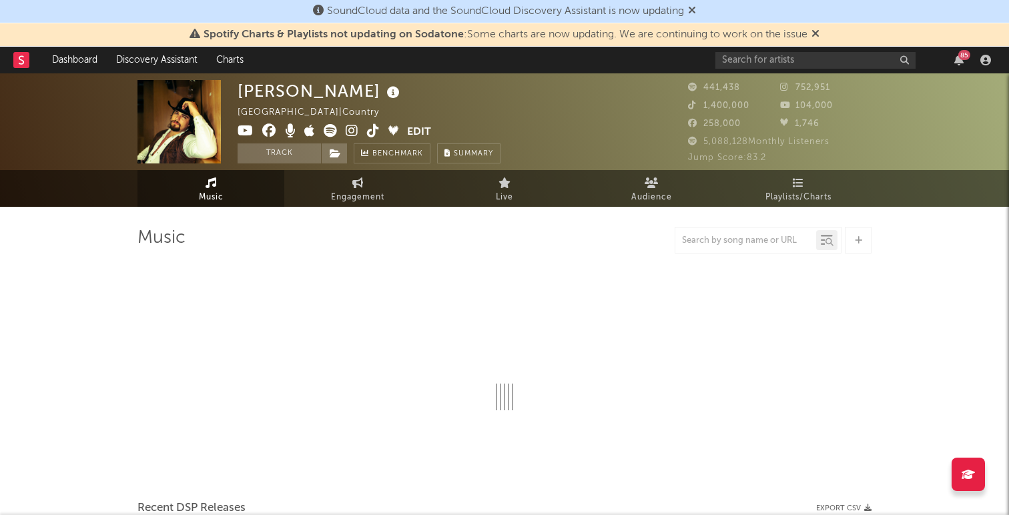 This screenshot has width=1009, height=515. Describe the element at coordinates (473, 154) in the screenshot. I see `span: Summary` at that location.